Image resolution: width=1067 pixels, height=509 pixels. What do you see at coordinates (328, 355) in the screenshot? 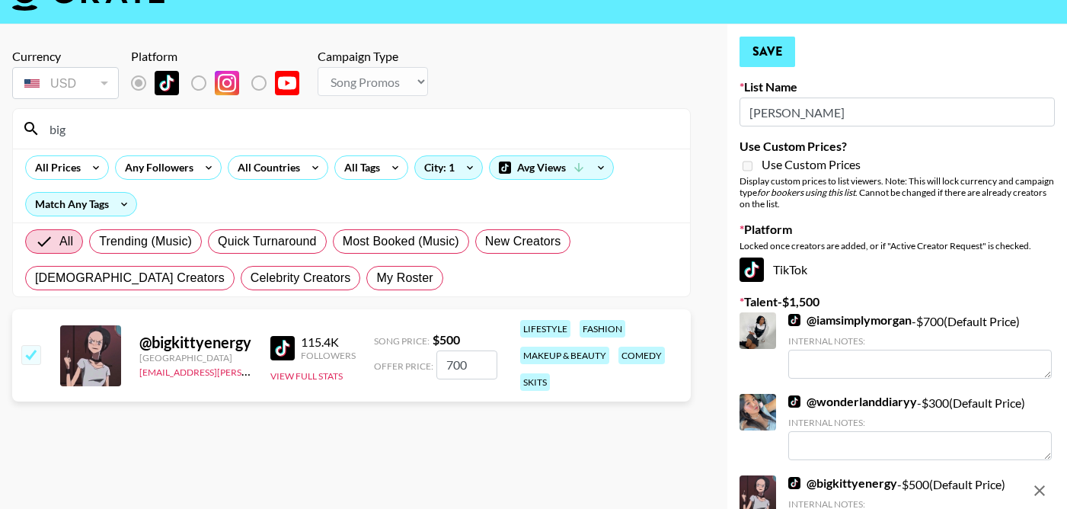
I see `div: Followers` at bounding box center [328, 355].